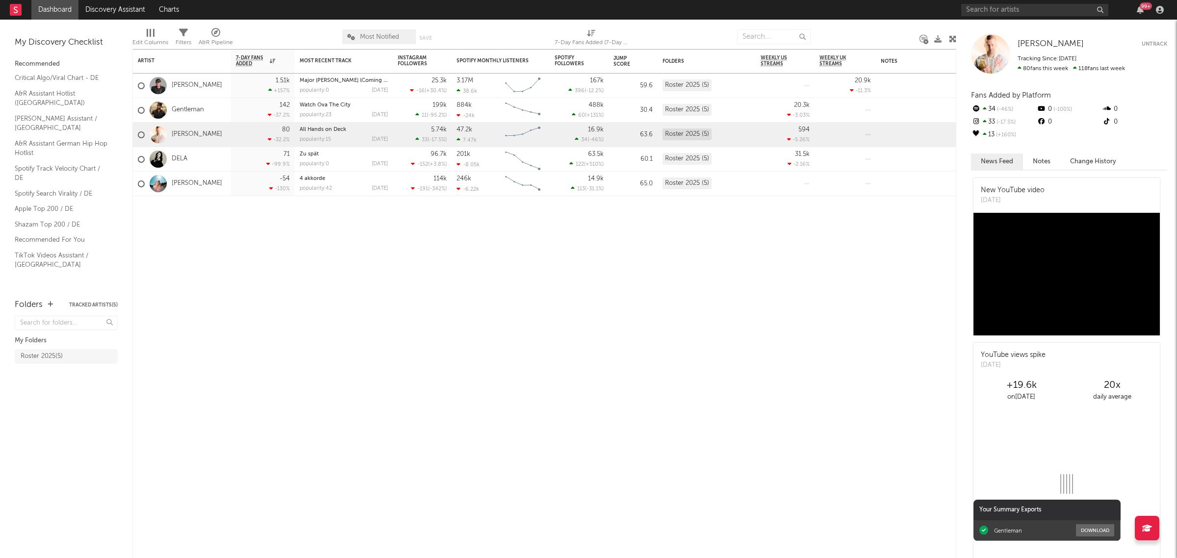 Image resolution: width=1177 pixels, height=558 pixels. I want to click on span: +510 %, so click(594, 164).